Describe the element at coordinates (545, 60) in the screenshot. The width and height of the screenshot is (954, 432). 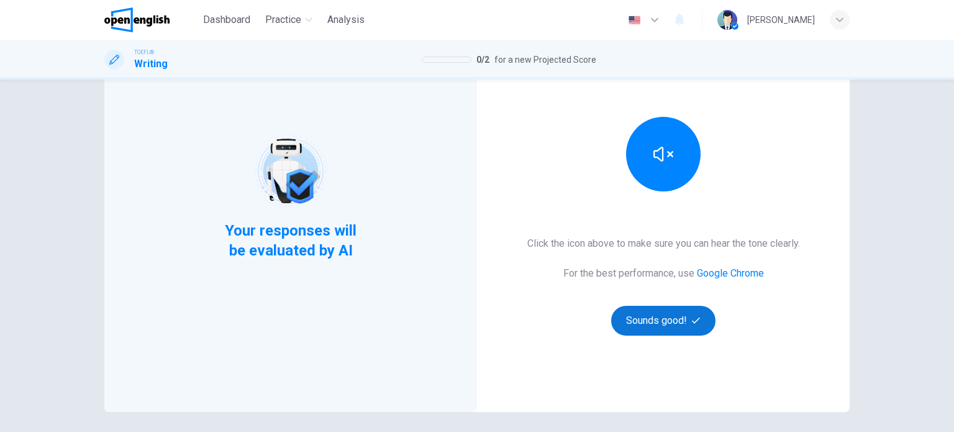
I see `span: for a new Projected Score` at that location.